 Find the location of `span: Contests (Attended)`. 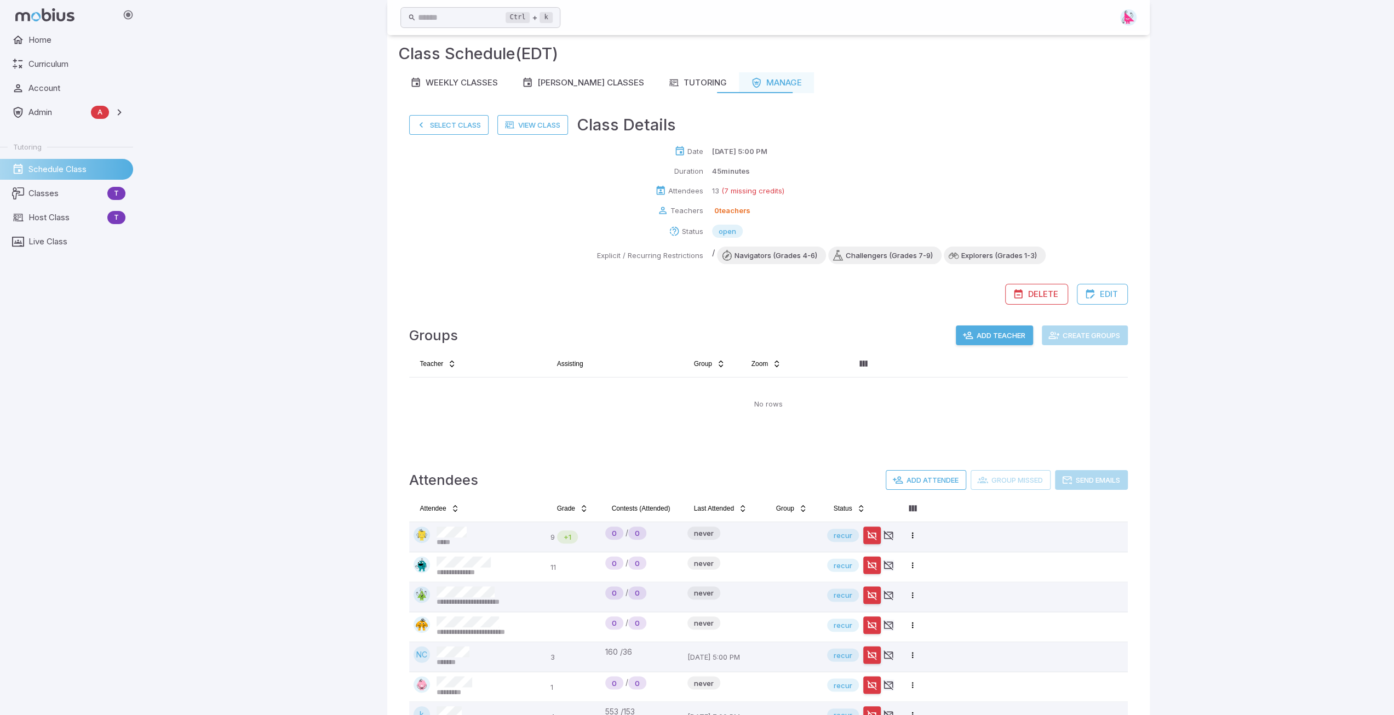

span: Contests (Attended) is located at coordinates (641, 508).